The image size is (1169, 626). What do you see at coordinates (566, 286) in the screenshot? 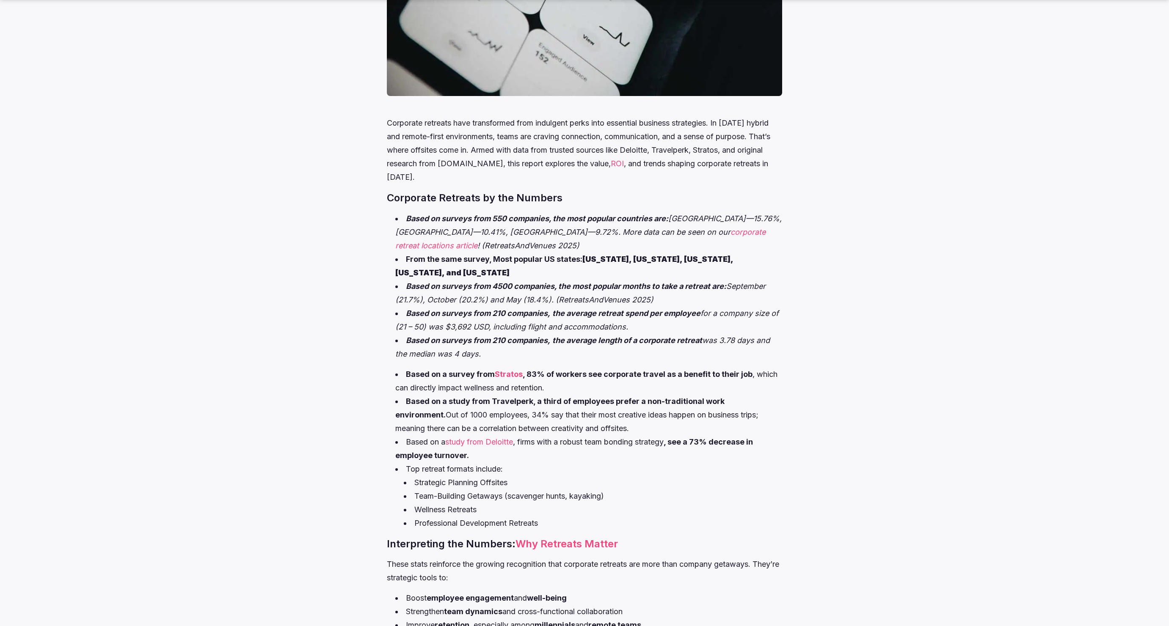
I see `em: Based on surveys from 4500 companies, the most popular months to take a retreat are:` at bounding box center [566, 286].